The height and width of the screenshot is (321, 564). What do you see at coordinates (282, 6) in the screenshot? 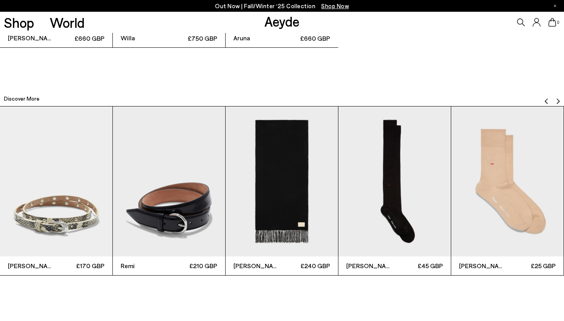
I see `p: Out Now | Fall/Winter ‘25 Collection` at bounding box center [282, 6].